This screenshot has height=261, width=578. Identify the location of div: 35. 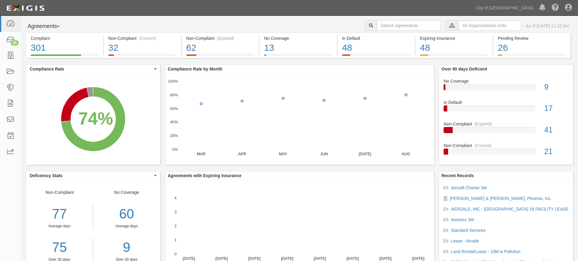
(15, 43).